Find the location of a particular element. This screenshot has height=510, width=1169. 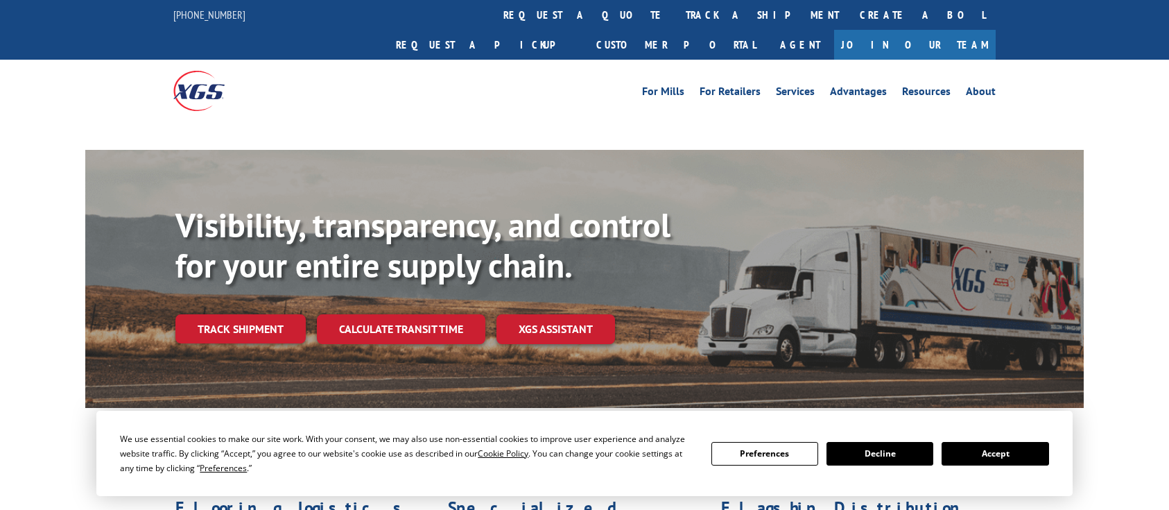

a: Customer Portal is located at coordinates (676, 44).